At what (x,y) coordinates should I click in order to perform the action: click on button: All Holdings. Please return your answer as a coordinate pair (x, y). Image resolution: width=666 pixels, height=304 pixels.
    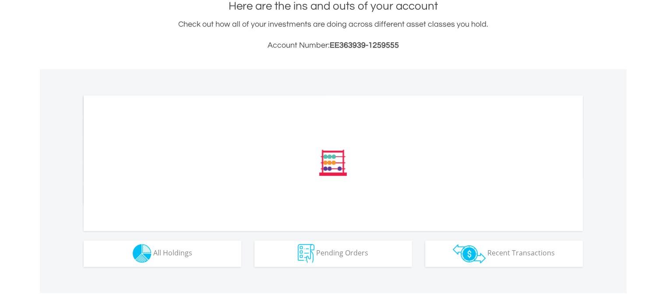
    Looking at the image, I should click on (162, 254).